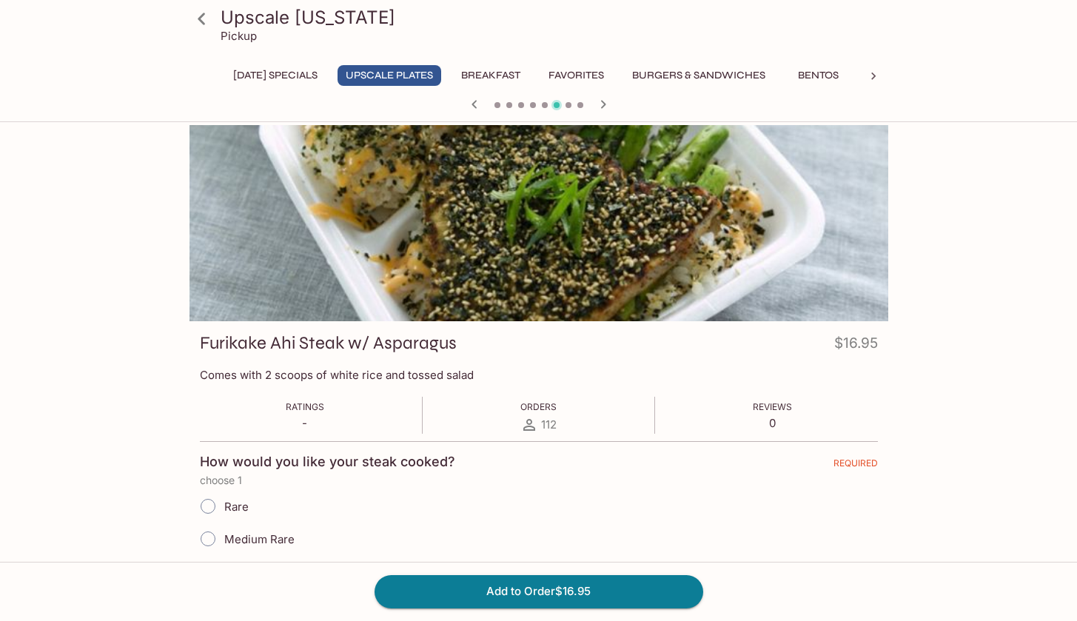 The height and width of the screenshot is (621, 1077). I want to click on button: UPSCALE Plates, so click(389, 76).